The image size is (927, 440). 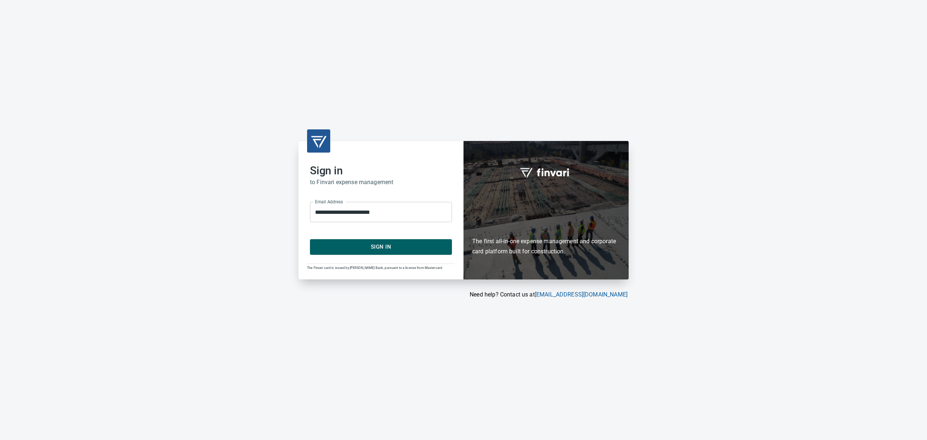 What do you see at coordinates (546, 210) in the screenshot?
I see `div: Finvari` at bounding box center [546, 210].